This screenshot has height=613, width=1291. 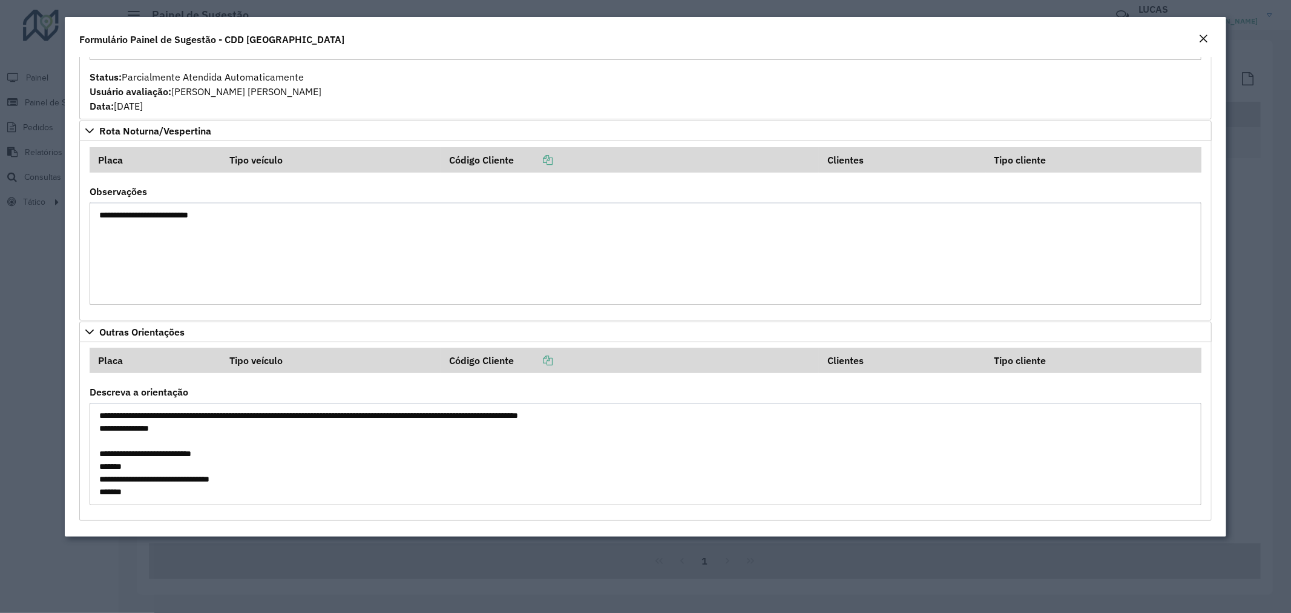 What do you see at coordinates (142, 332) in the screenshot?
I see `span: Outras Orientações` at bounding box center [142, 332].